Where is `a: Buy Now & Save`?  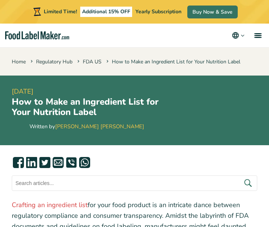 a: Buy Now & Save is located at coordinates (212, 12).